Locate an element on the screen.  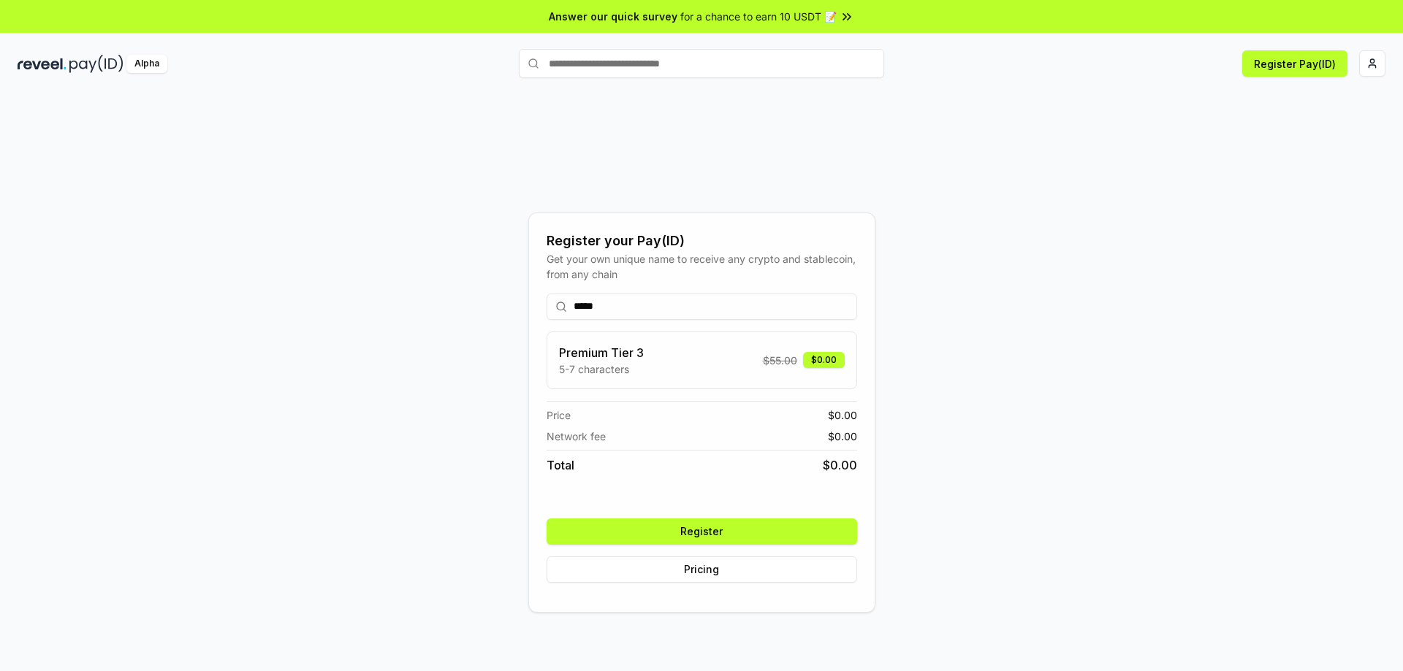
img: pay_id is located at coordinates (96, 64).